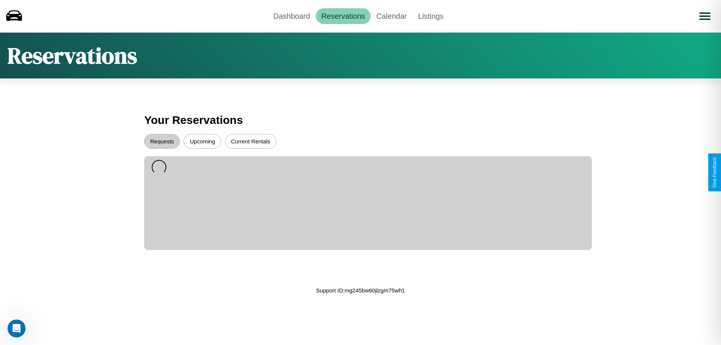 Image resolution: width=721 pixels, height=345 pixels. Describe the element at coordinates (360, 120) in the screenshot. I see `h3: Your Reservations` at that location.